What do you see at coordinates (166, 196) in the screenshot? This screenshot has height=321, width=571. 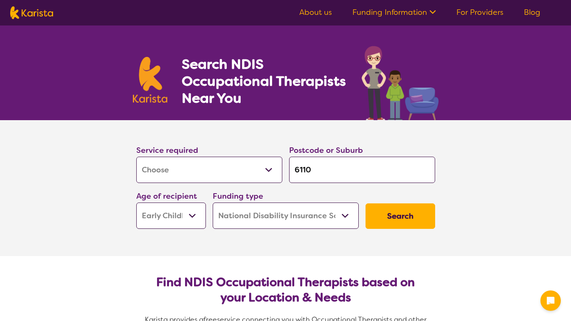 I see `label: Age of recipient` at bounding box center [166, 196].